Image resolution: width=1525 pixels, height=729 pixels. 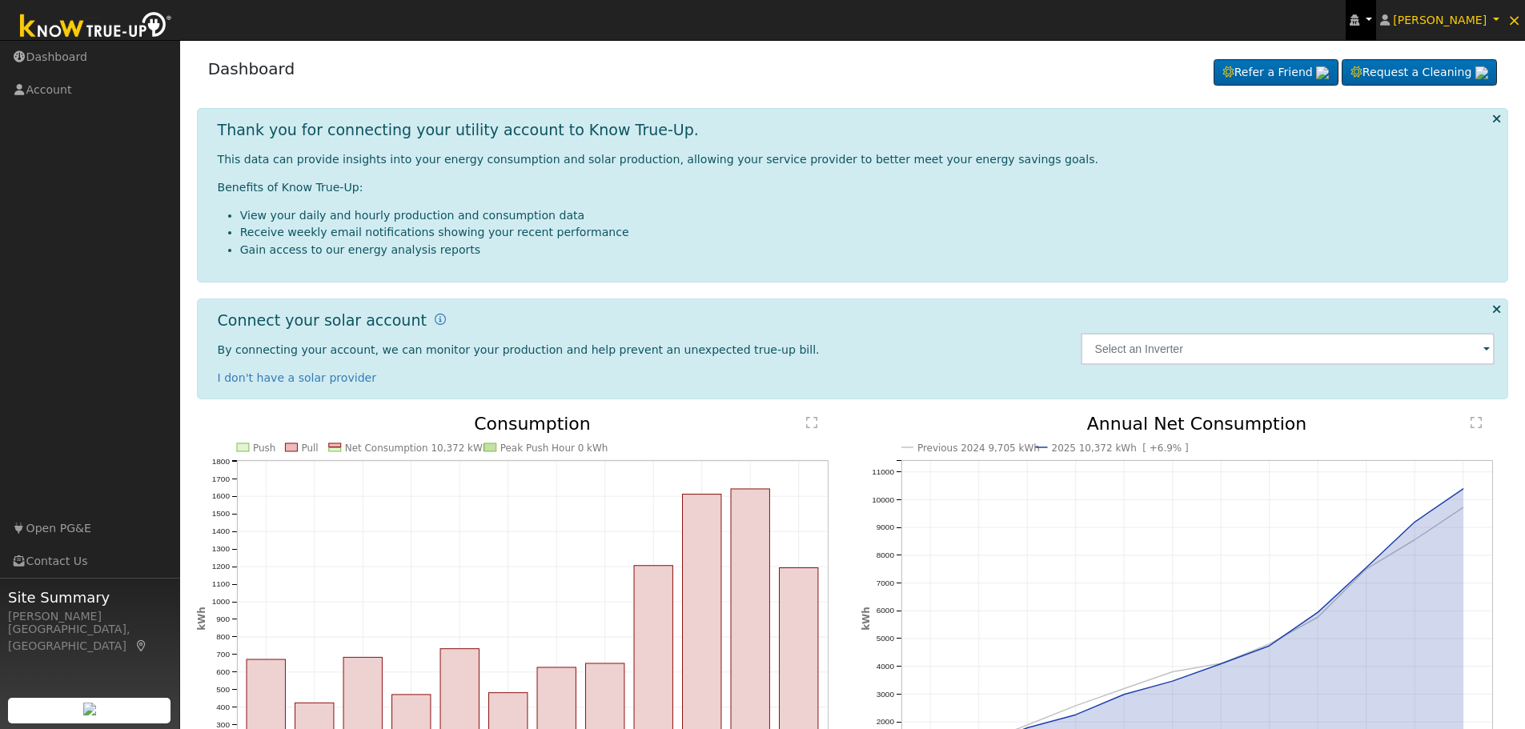 I want to click on a: I don't have a solar provider, so click(x=297, y=378).